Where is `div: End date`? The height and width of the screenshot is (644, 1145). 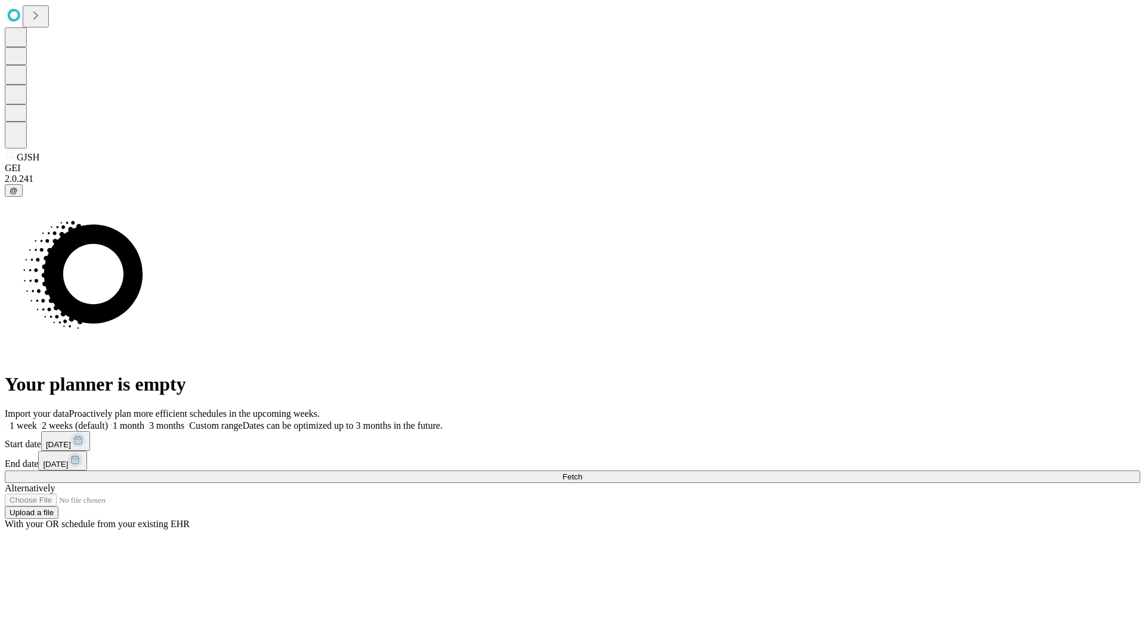 div: End date is located at coordinates (572, 460).